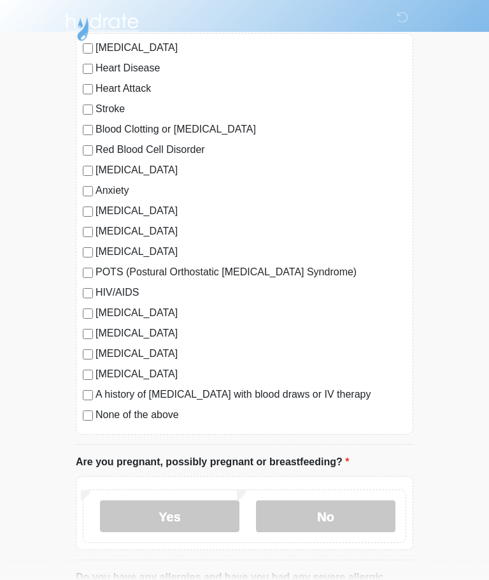  Describe the element at coordinates (88, 69) in the screenshot. I see `input: Heart Disease` at that location.